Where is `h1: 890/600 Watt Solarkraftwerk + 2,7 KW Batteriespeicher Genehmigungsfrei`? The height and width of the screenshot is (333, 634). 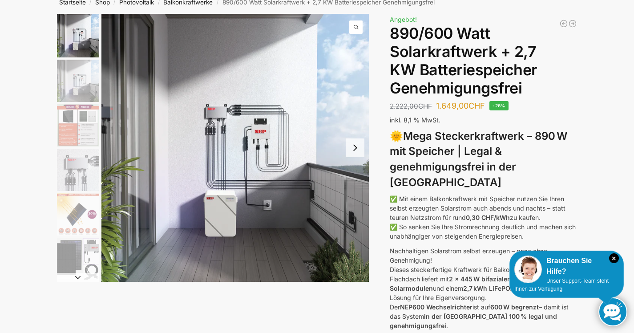
h1: 890/600 Watt Solarkraftwerk + 2,7 KW Batteriespeicher Genehmigungsfrei is located at coordinates (483, 60).